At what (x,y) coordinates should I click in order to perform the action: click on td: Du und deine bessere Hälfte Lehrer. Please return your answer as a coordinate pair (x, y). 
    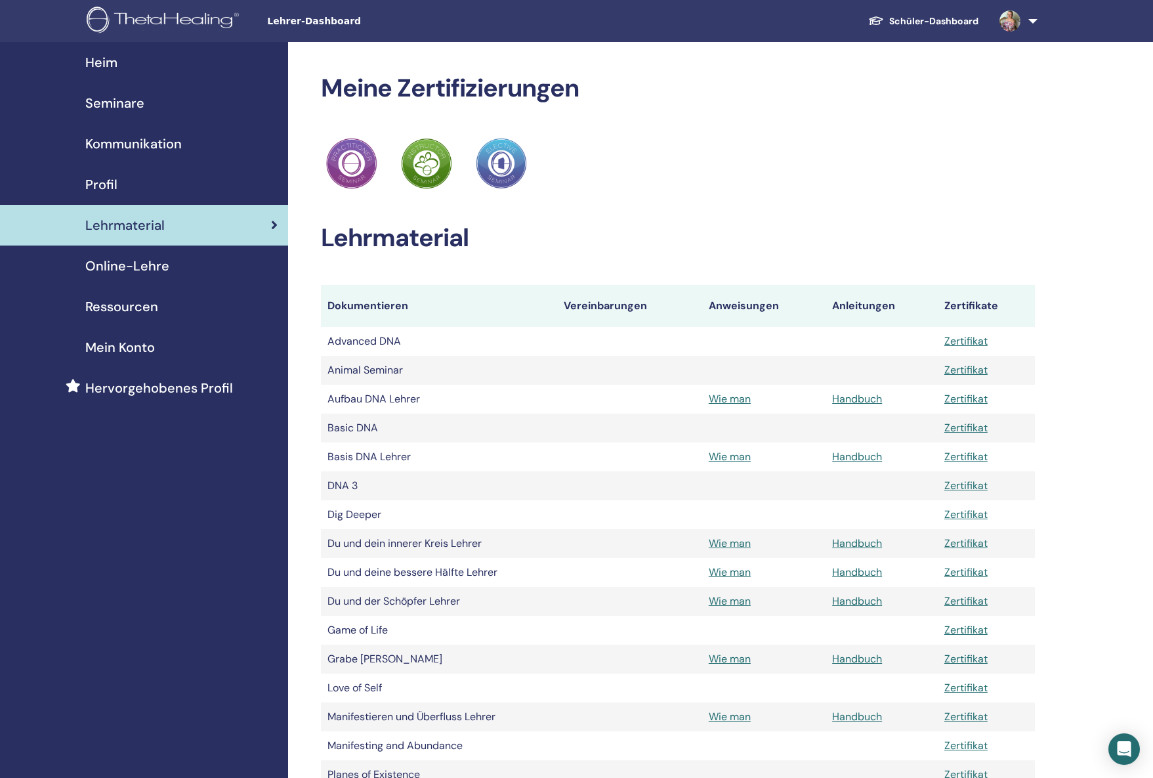
    Looking at the image, I should click on (439, 572).